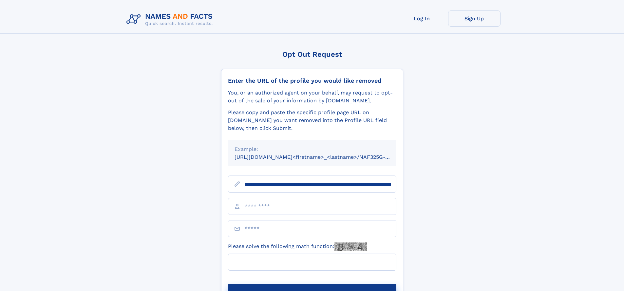 This screenshot has width=624, height=291. What do you see at coordinates (312, 149) in the screenshot?
I see `div: Example:` at bounding box center [312, 149].